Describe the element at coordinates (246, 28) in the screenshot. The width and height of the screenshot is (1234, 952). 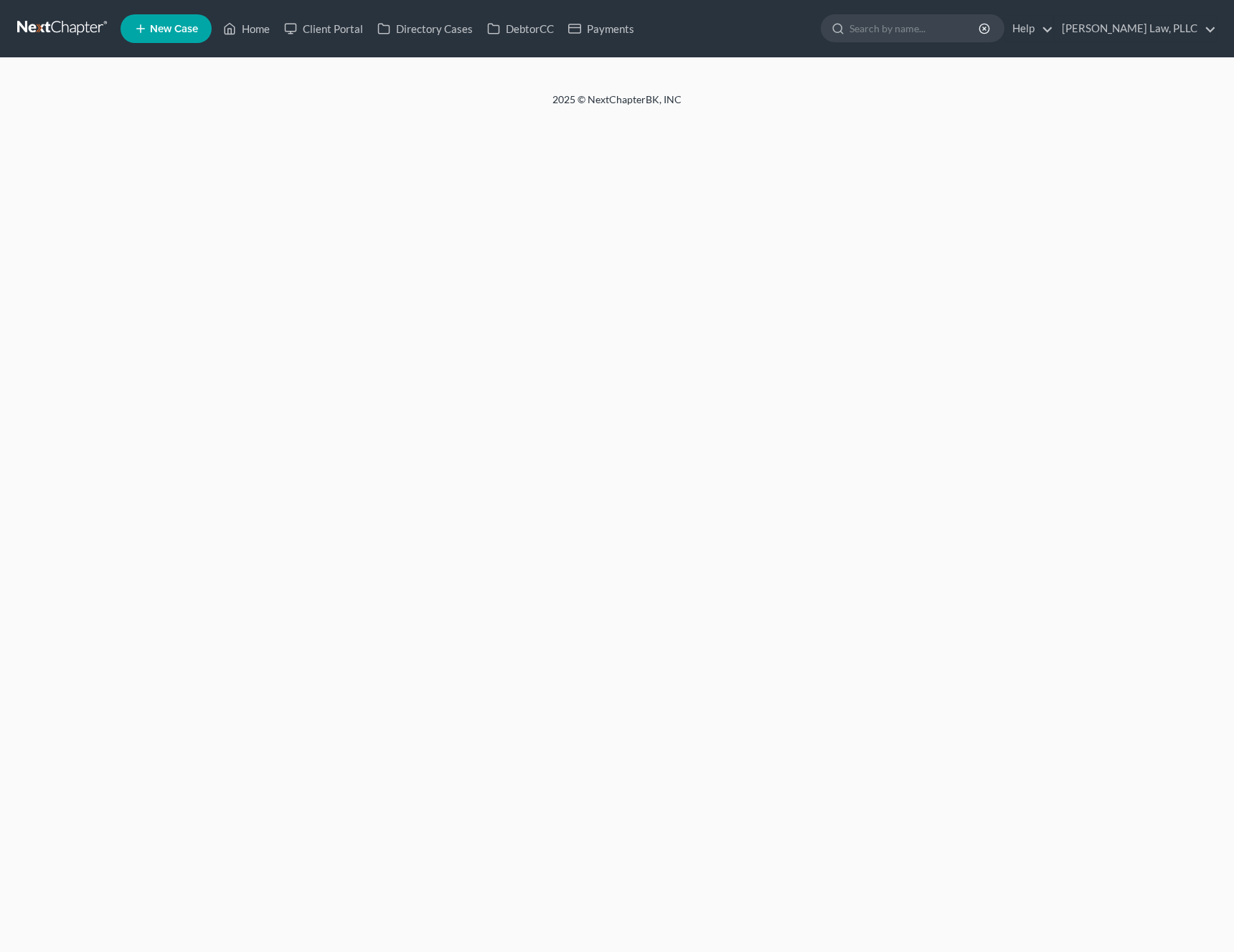
I see `a: Home` at that location.